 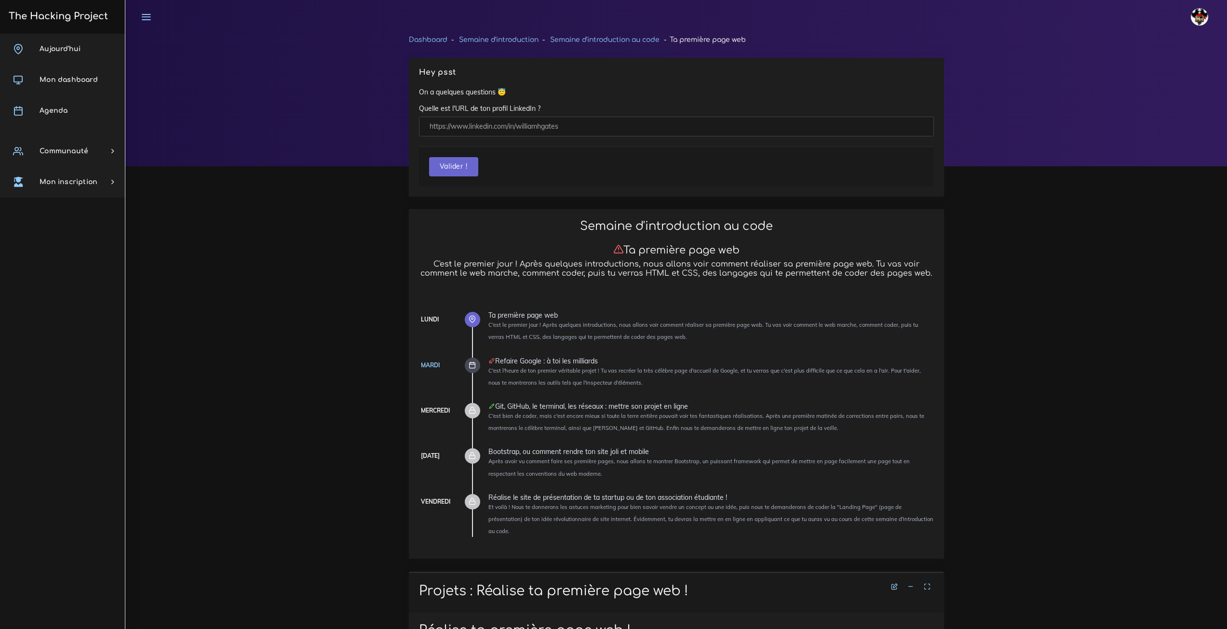 I want to click on div: Git, GitHub, le terminal, les réseaux : mettre son projet en ligne, so click(x=711, y=406).